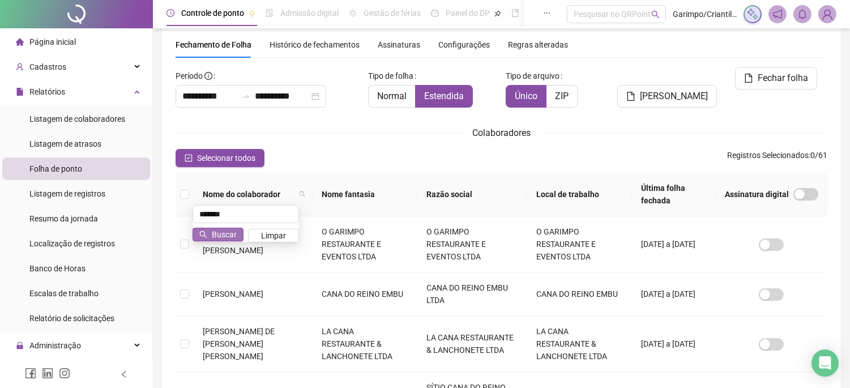 This screenshot has height=388, width=850. I want to click on span: Painel do DP, so click(468, 13).